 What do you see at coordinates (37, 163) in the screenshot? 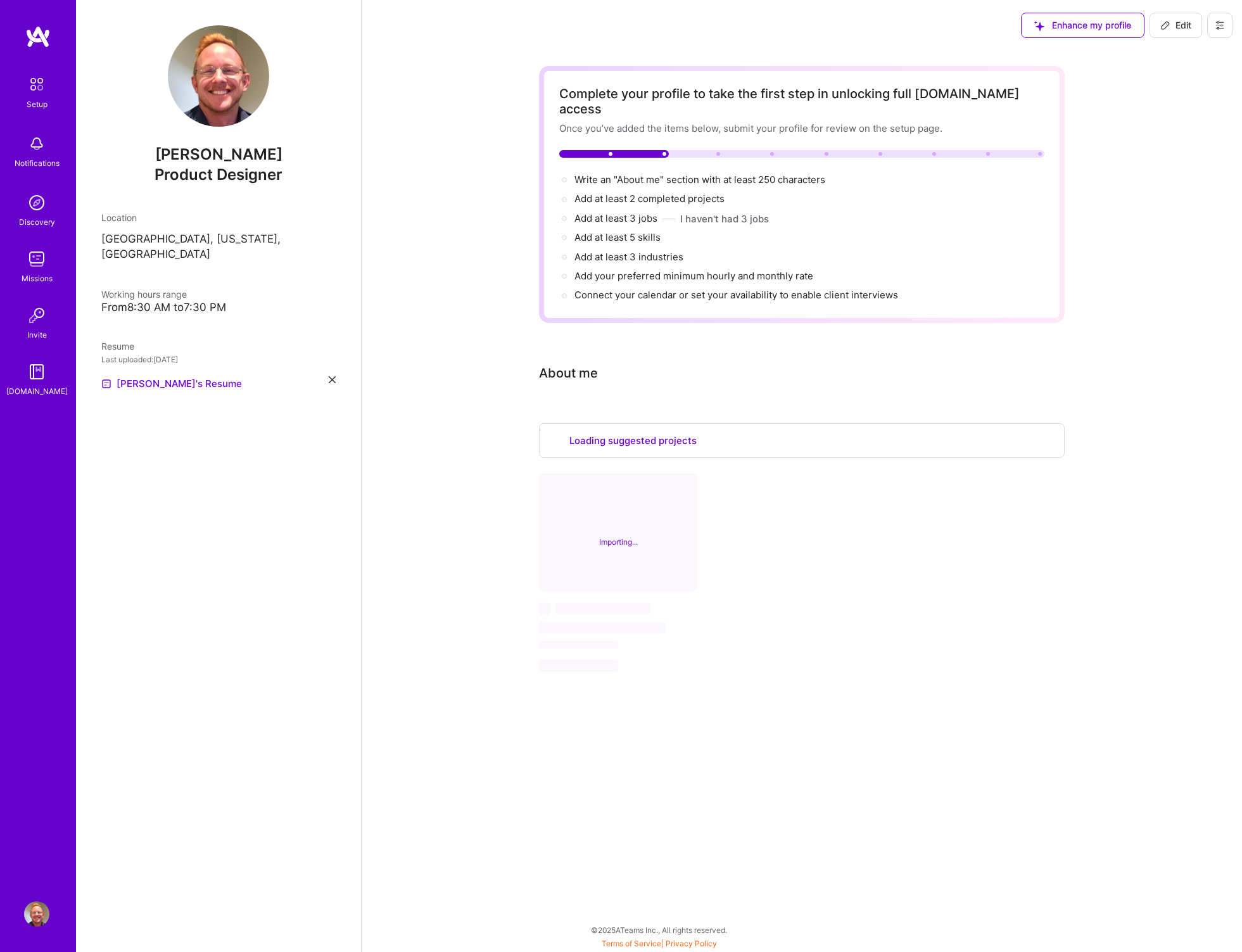
I see `div: Notifications` at bounding box center [37, 163].